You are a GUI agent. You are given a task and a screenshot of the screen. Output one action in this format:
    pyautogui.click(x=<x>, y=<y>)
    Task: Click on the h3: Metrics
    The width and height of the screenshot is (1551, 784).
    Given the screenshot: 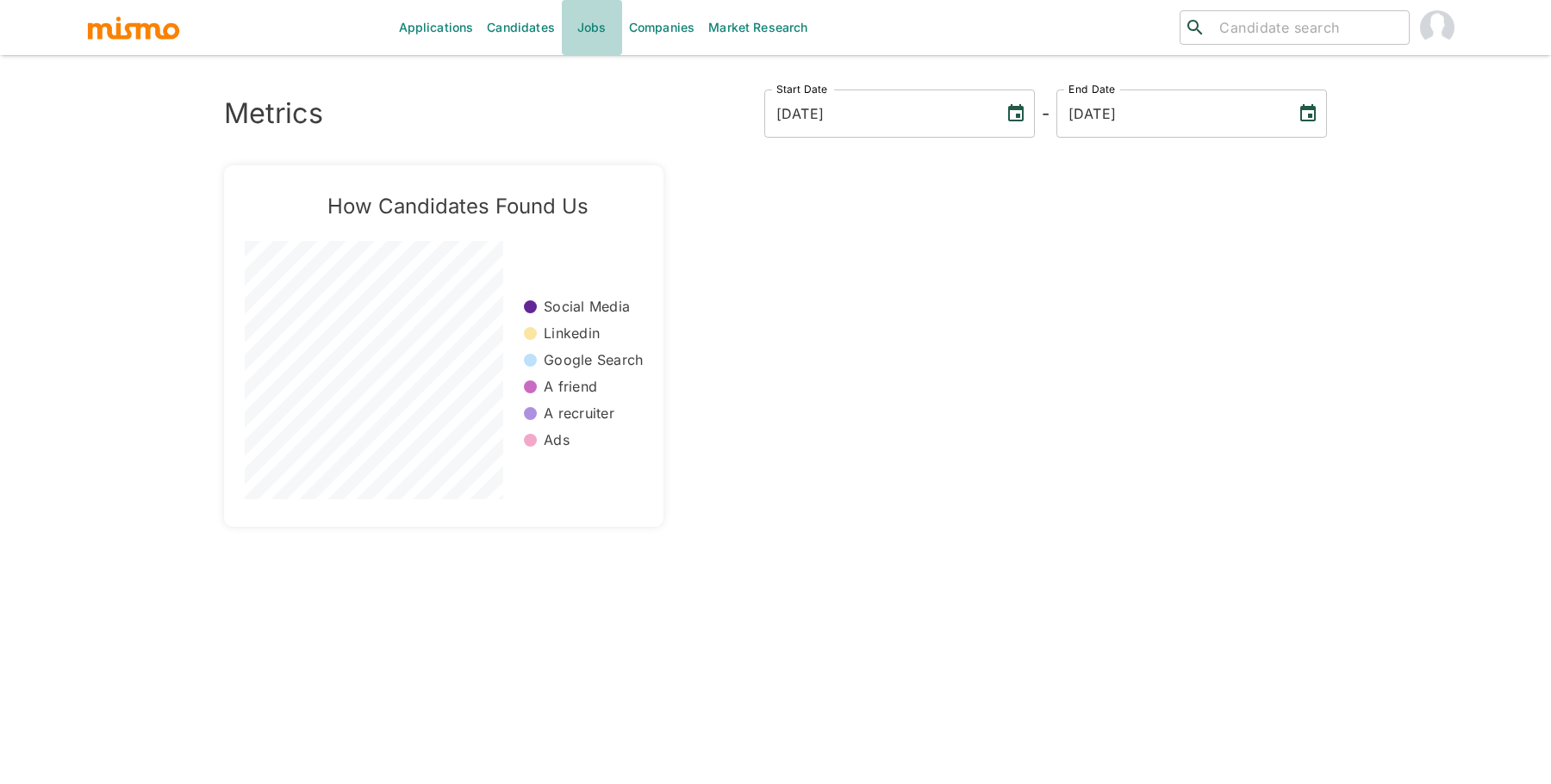 What is the action you would take?
    pyautogui.click(x=273, y=114)
    